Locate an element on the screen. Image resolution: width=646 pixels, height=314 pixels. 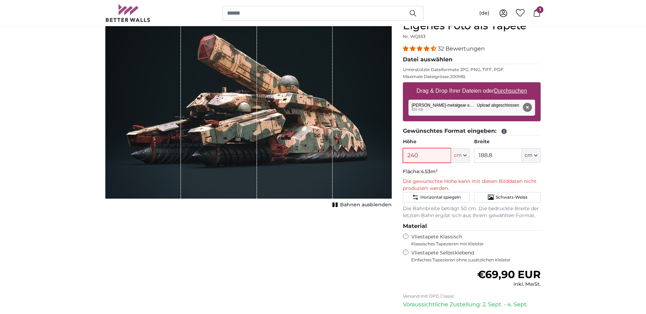
button: Bahnen ausblenden is located at coordinates (361, 205).